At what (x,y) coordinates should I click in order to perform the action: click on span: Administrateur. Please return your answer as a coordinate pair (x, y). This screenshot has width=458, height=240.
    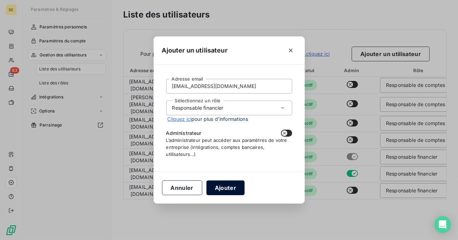
    Looking at the image, I should click on (184, 133).